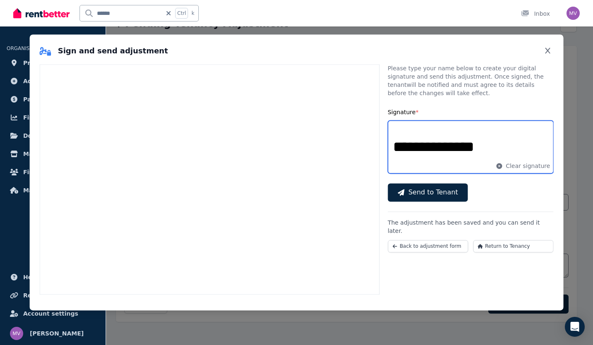  I want to click on label: Signature, so click(403, 112).